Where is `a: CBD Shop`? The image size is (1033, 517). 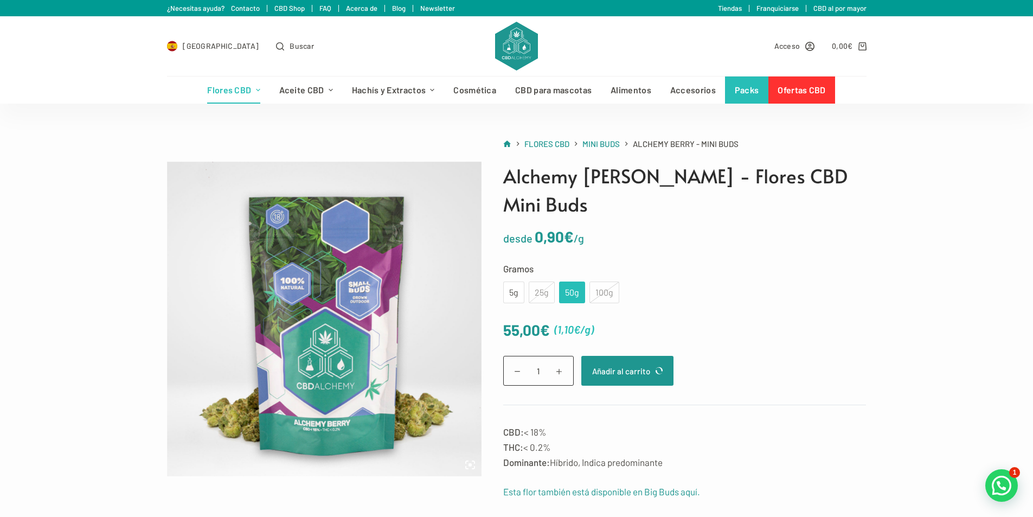
a: CBD Shop is located at coordinates (290, 8).